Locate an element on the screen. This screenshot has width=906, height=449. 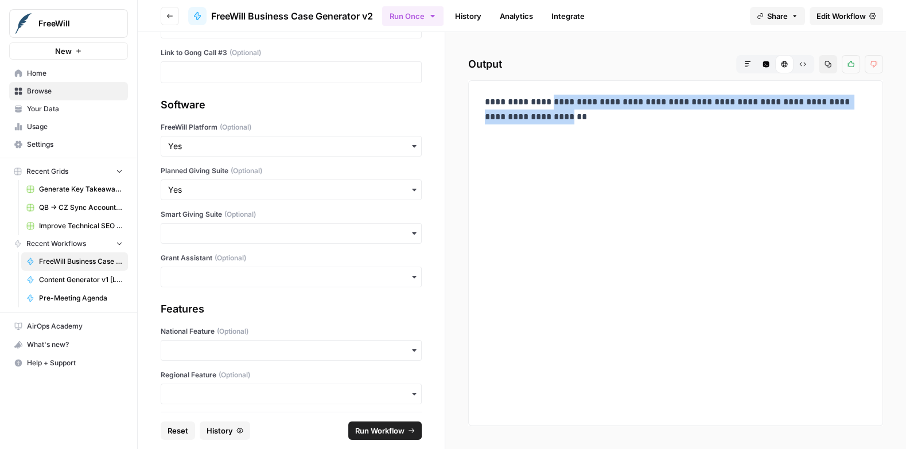
a: Improve Technical SEO for Page is located at coordinates (75, 226).